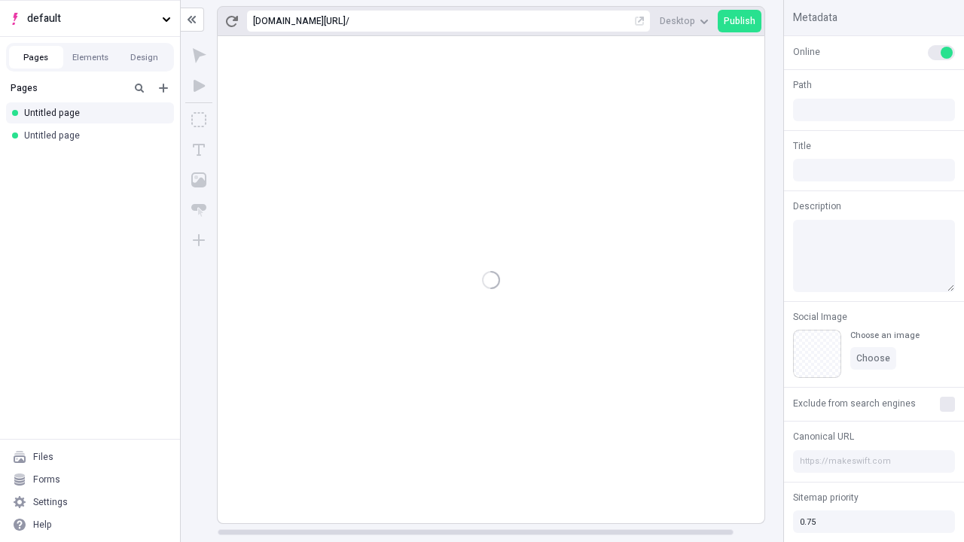 The width and height of the screenshot is (964, 542). I want to click on button: Image, so click(199, 180).